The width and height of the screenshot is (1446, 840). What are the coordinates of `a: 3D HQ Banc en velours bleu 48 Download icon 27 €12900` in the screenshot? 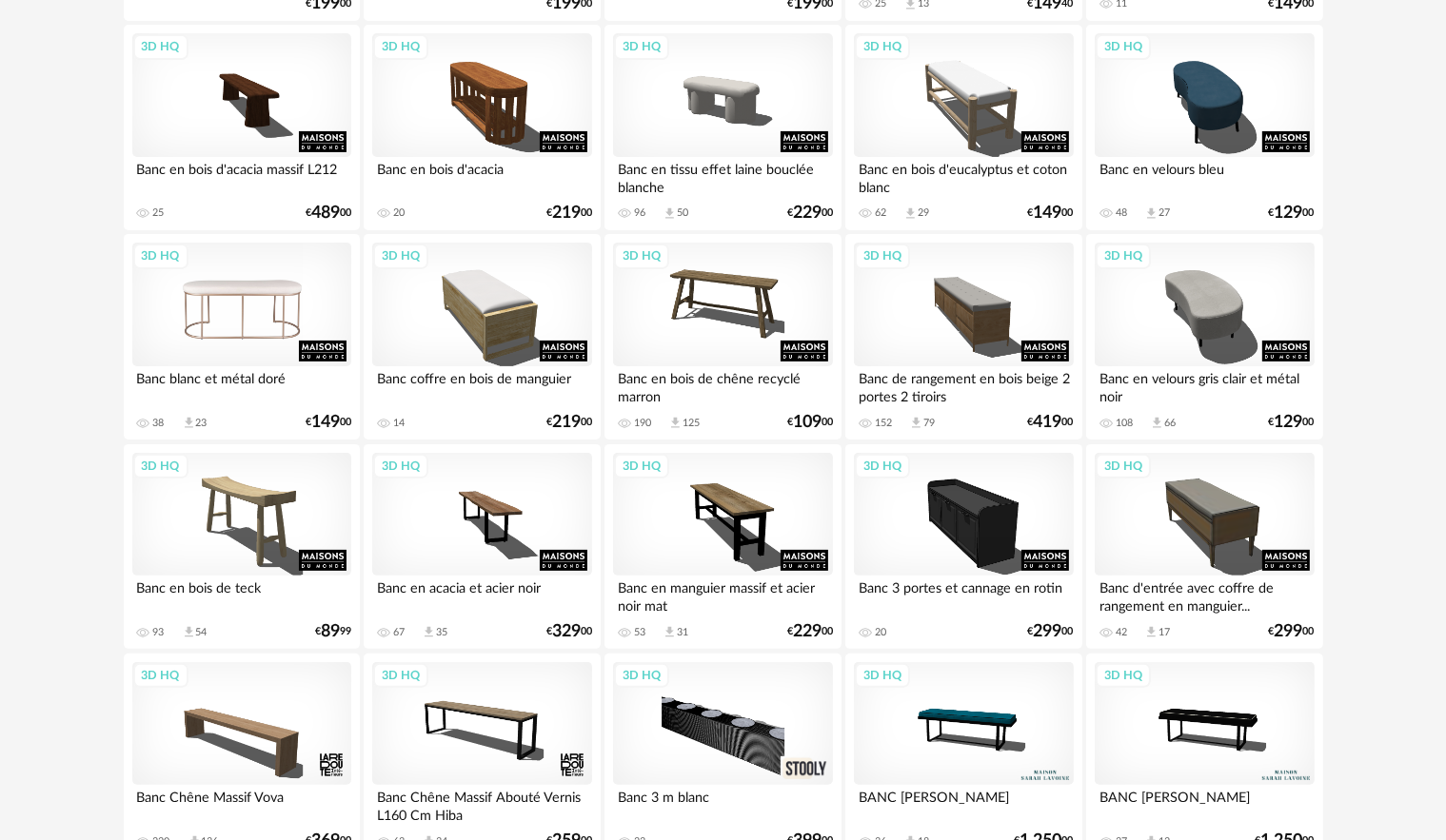 It's located at (1204, 128).